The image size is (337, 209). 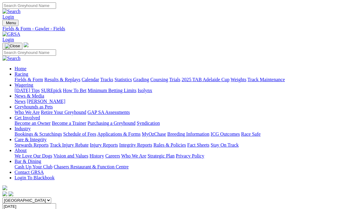 What do you see at coordinates (35, 177) in the screenshot?
I see `a: Login To Blackbook` at bounding box center [35, 177].